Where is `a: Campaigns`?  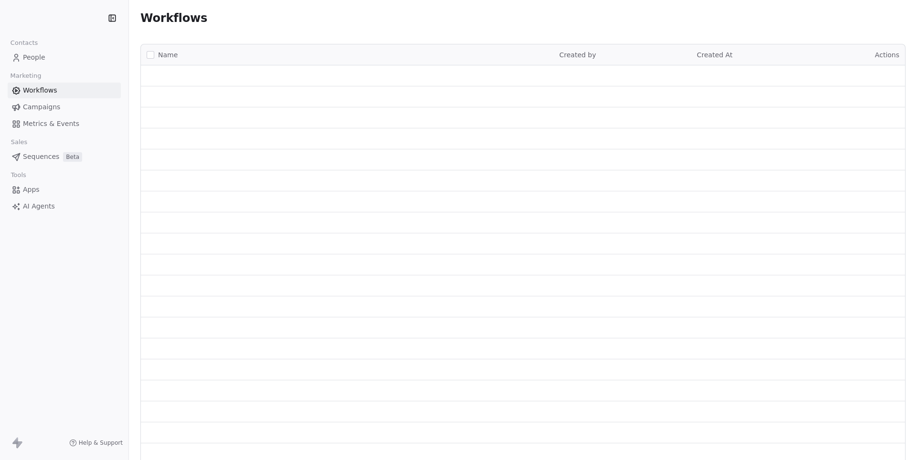 a: Campaigns is located at coordinates (64, 107).